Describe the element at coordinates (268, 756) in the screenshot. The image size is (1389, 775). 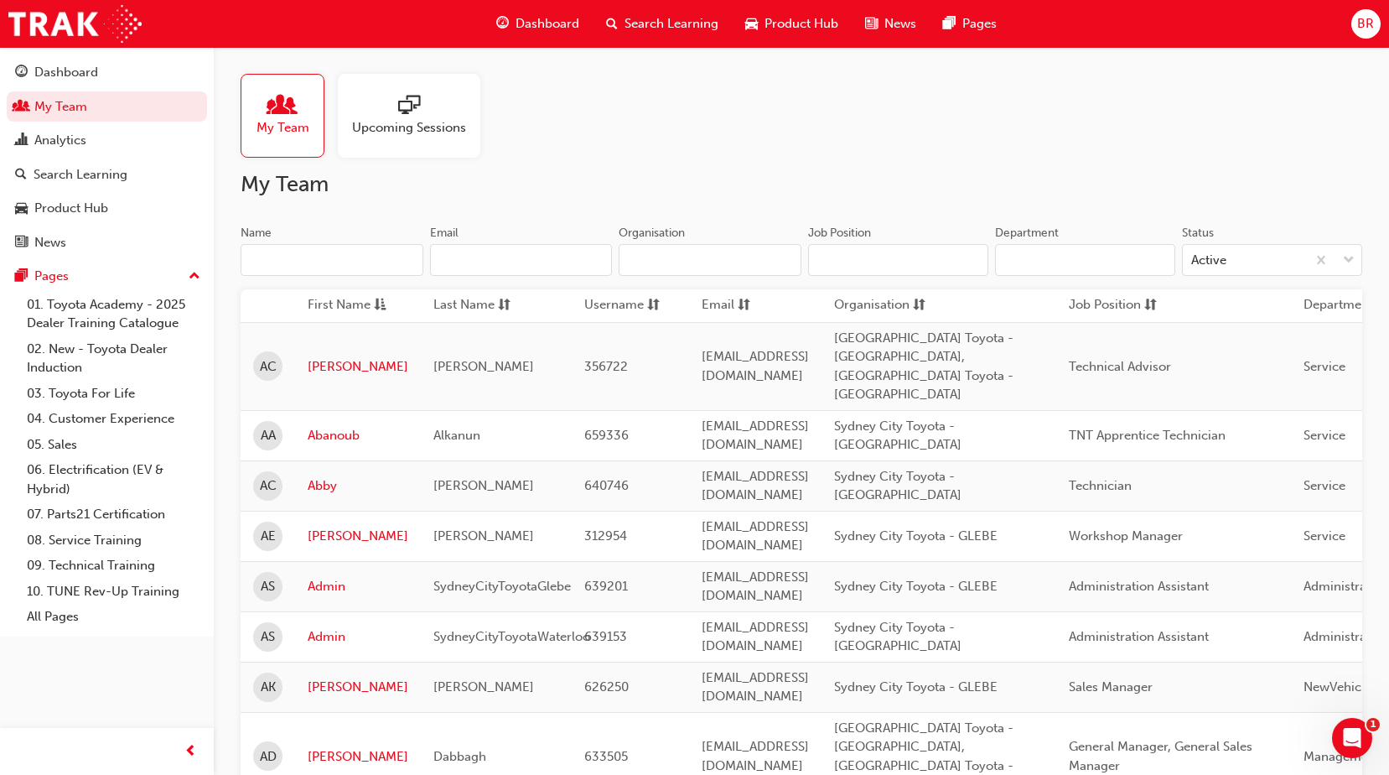
I see `span: AD` at that location.